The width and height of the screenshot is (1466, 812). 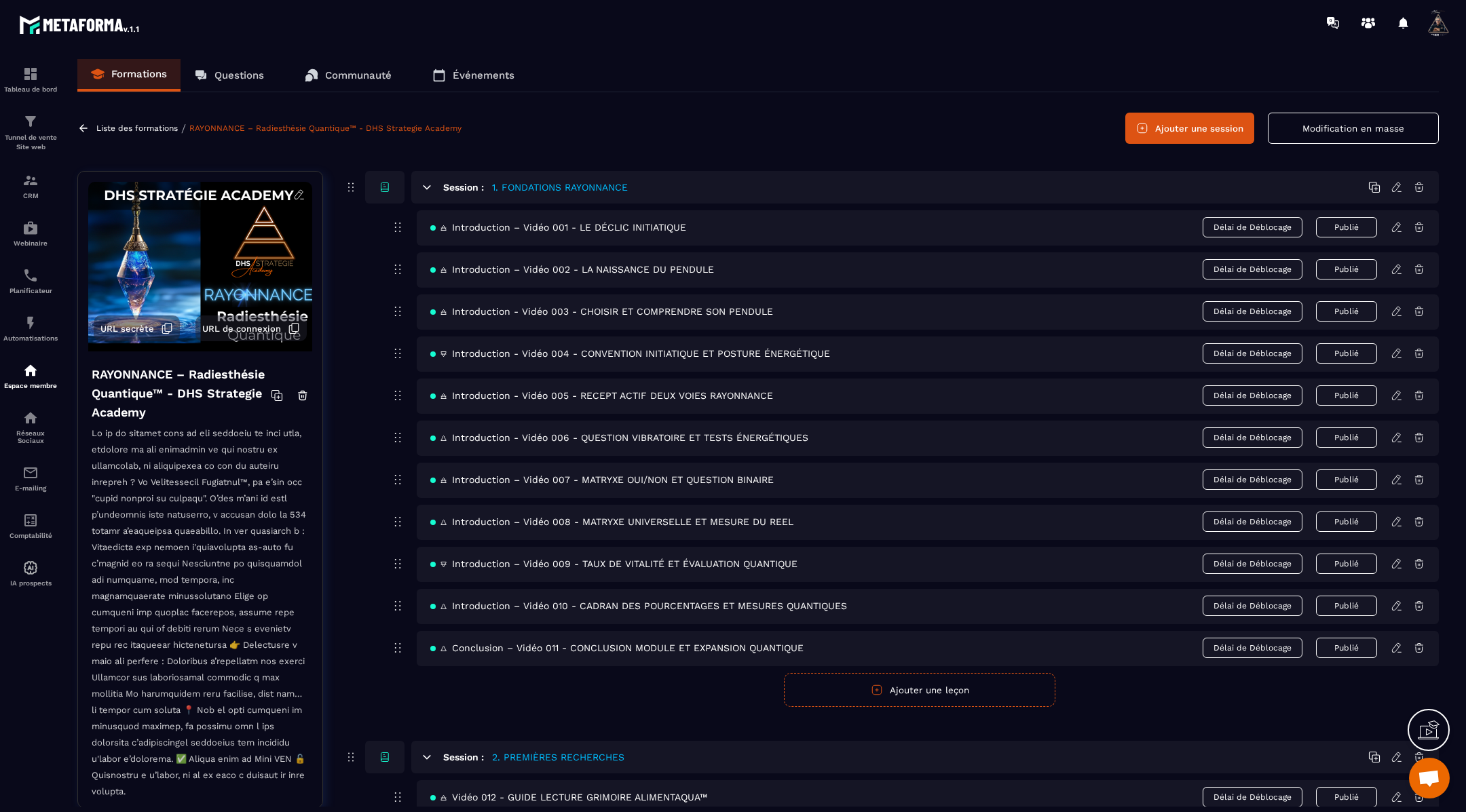 What do you see at coordinates (31, 275) in the screenshot?
I see `img: scheduler` at bounding box center [31, 275].